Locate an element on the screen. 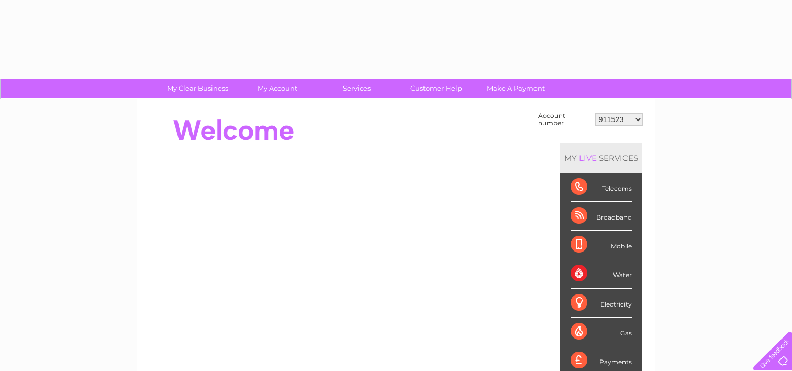 The width and height of the screenshot is (792, 371). div: Mobile is located at coordinates (601, 244).